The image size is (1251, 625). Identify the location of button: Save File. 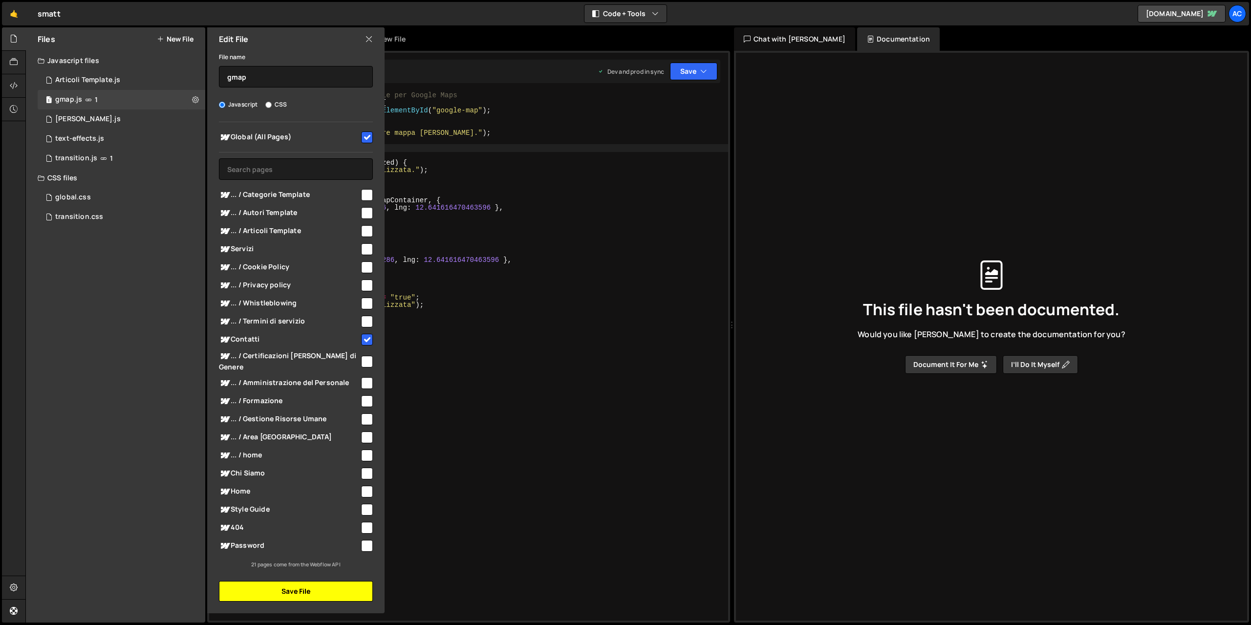
(296, 591).